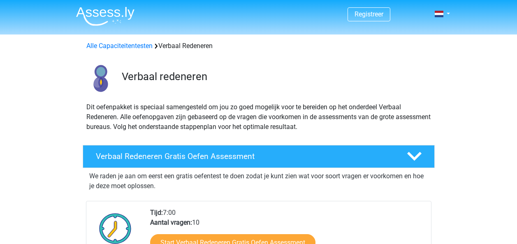 Image resolution: width=517 pixels, height=244 pixels. What do you see at coordinates (171, 223) in the screenshot?
I see `b: Aantal vragen:` at bounding box center [171, 223].